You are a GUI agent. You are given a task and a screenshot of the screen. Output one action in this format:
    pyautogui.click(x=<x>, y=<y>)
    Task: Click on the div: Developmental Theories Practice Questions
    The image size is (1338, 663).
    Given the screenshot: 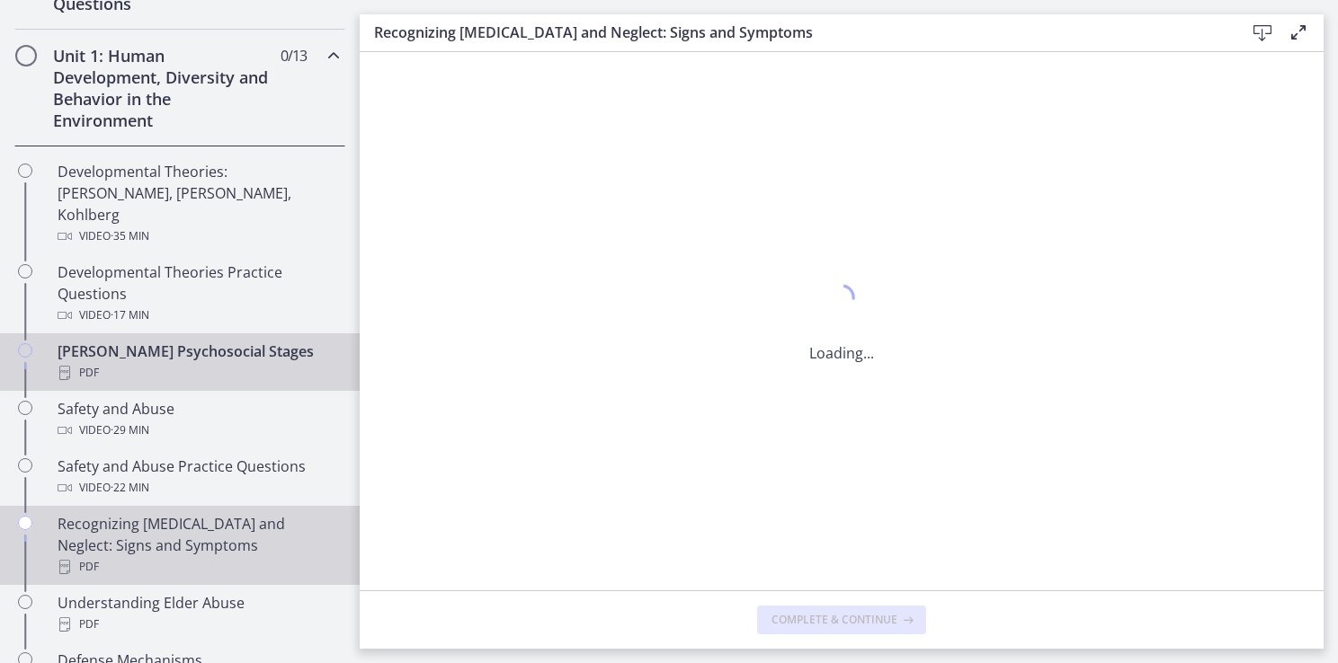 What is the action you would take?
    pyautogui.click(x=198, y=294)
    